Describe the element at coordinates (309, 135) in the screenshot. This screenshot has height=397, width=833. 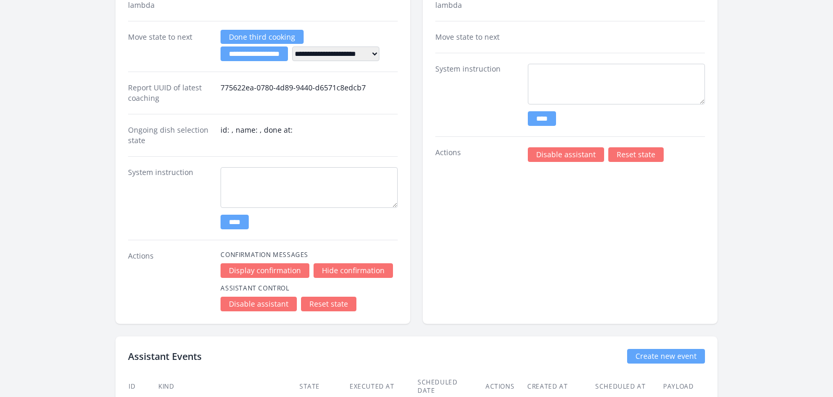
I see `dd: id: , name: , done at:` at that location.